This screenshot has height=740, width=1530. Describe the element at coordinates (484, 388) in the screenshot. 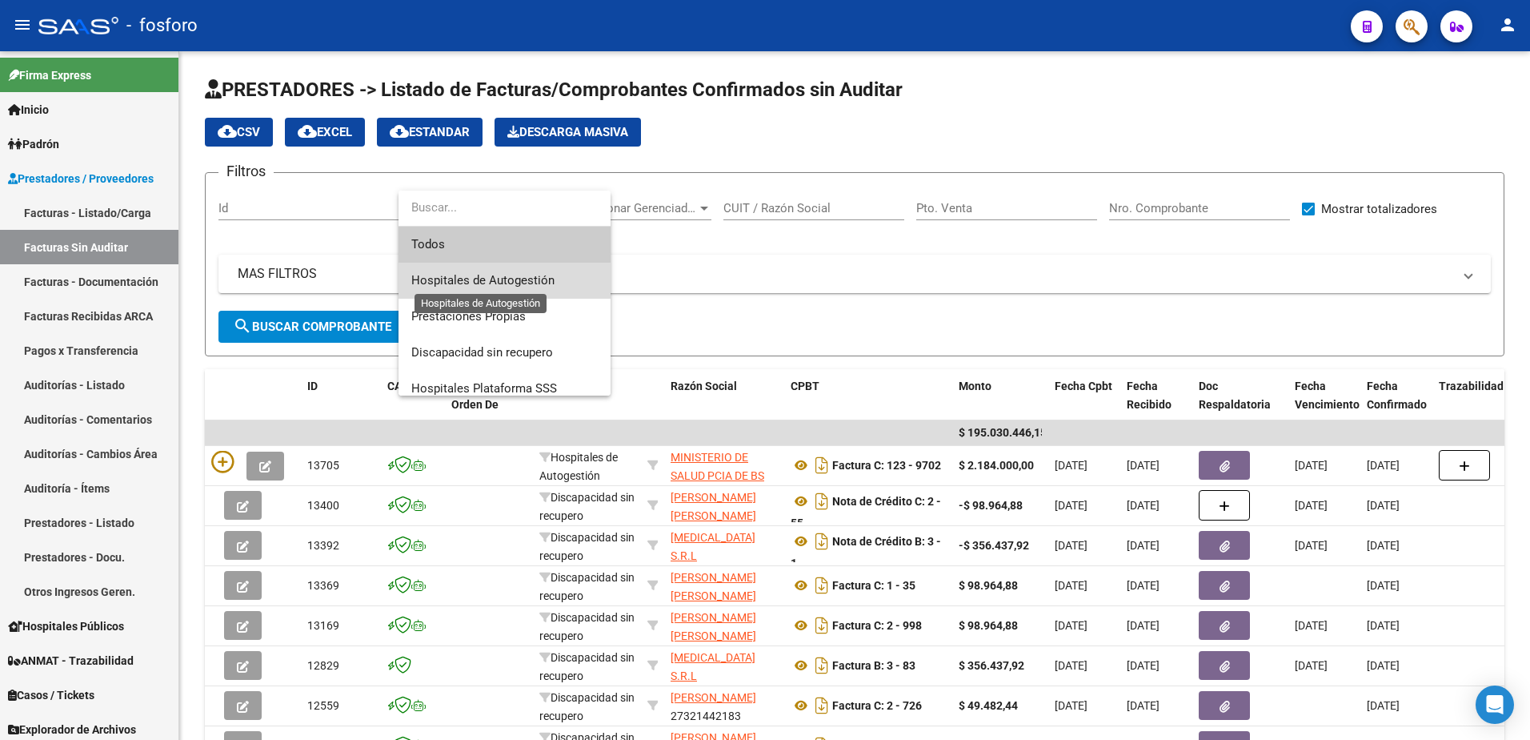

I see `span: Hospitales Plataforma SSS` at that location.